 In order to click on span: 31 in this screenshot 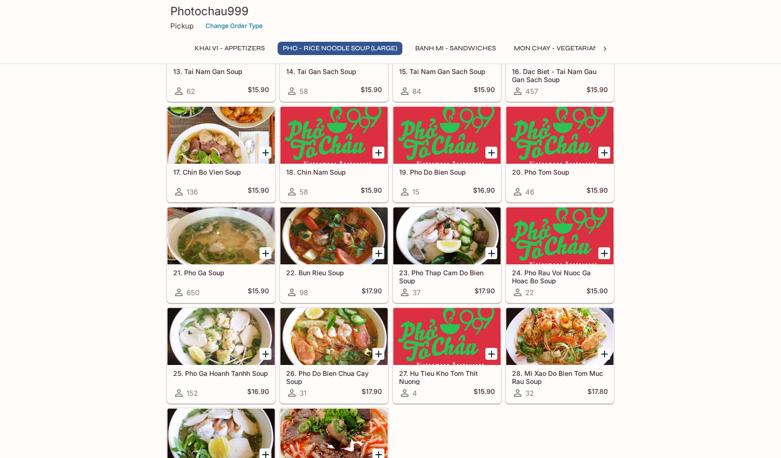, I will do `click(303, 393)`.